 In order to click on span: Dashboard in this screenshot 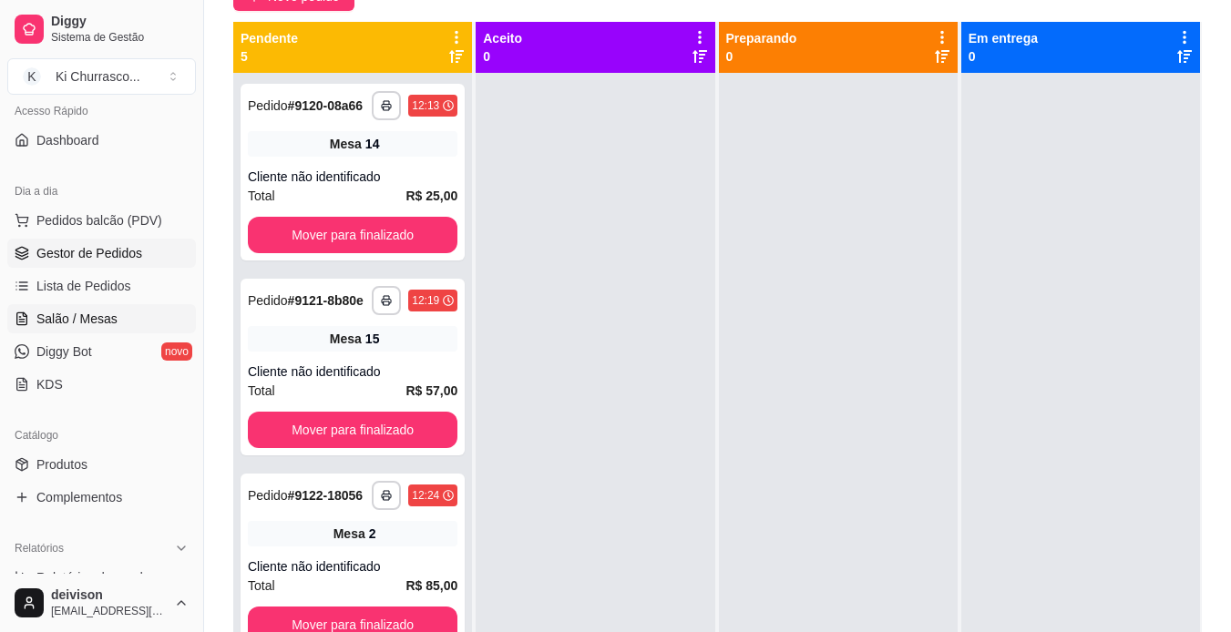, I will do `click(67, 140)`.